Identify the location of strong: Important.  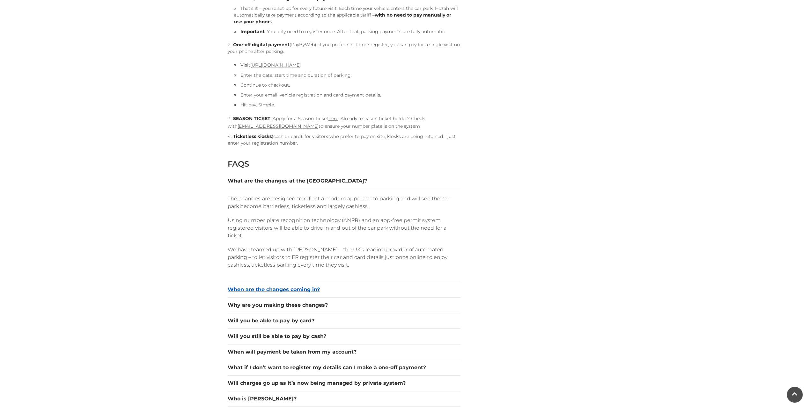
(253, 32).